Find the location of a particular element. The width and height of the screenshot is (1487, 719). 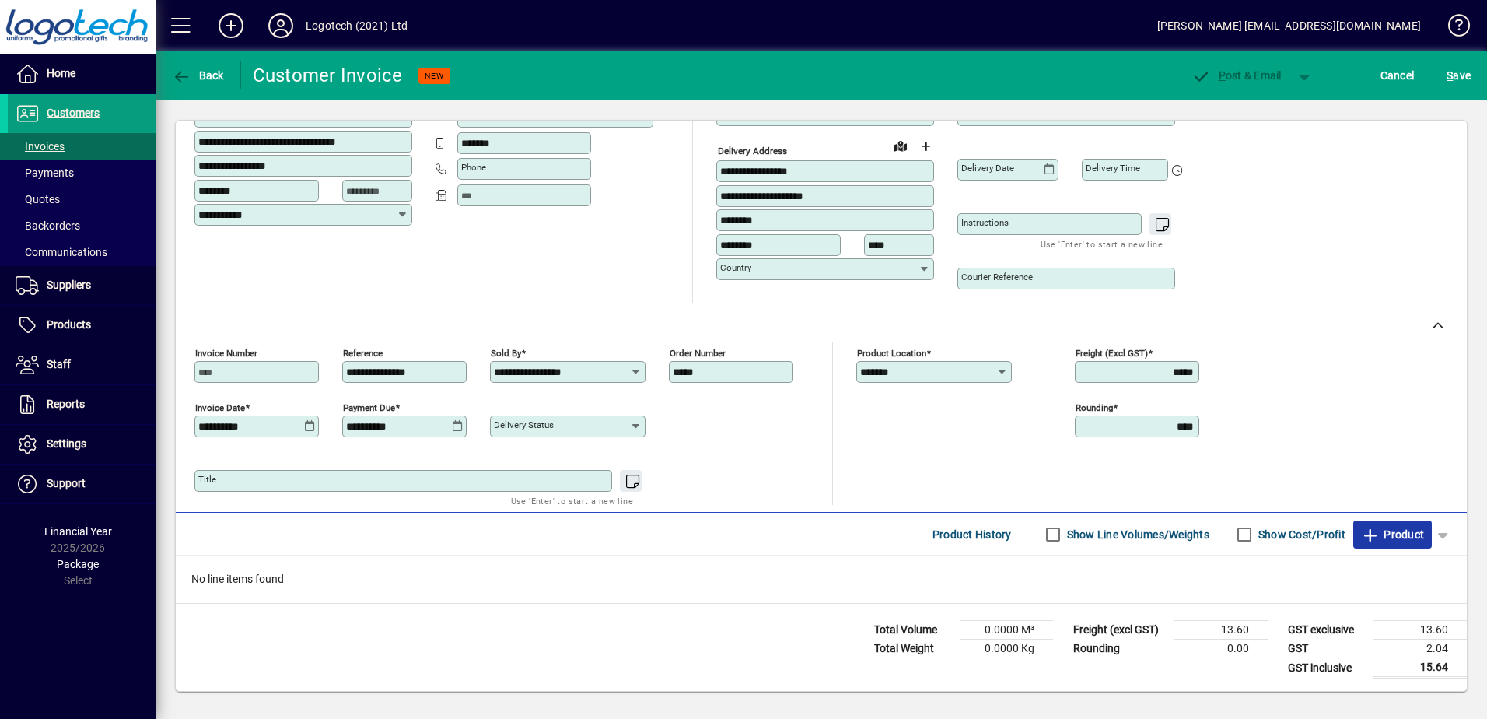

span: Customers is located at coordinates (73, 113).